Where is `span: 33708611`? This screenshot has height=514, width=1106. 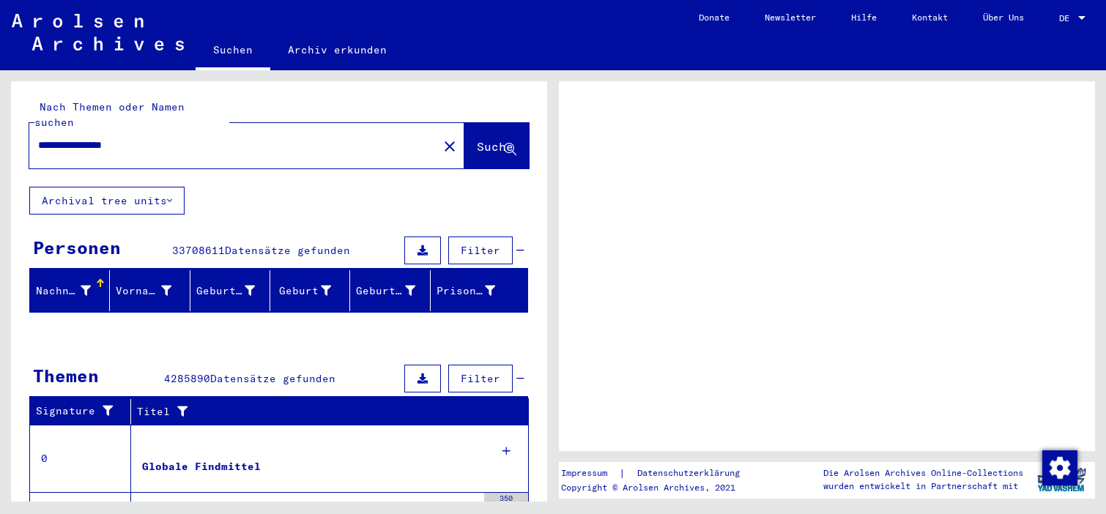
span: 33708611 is located at coordinates (199, 251).